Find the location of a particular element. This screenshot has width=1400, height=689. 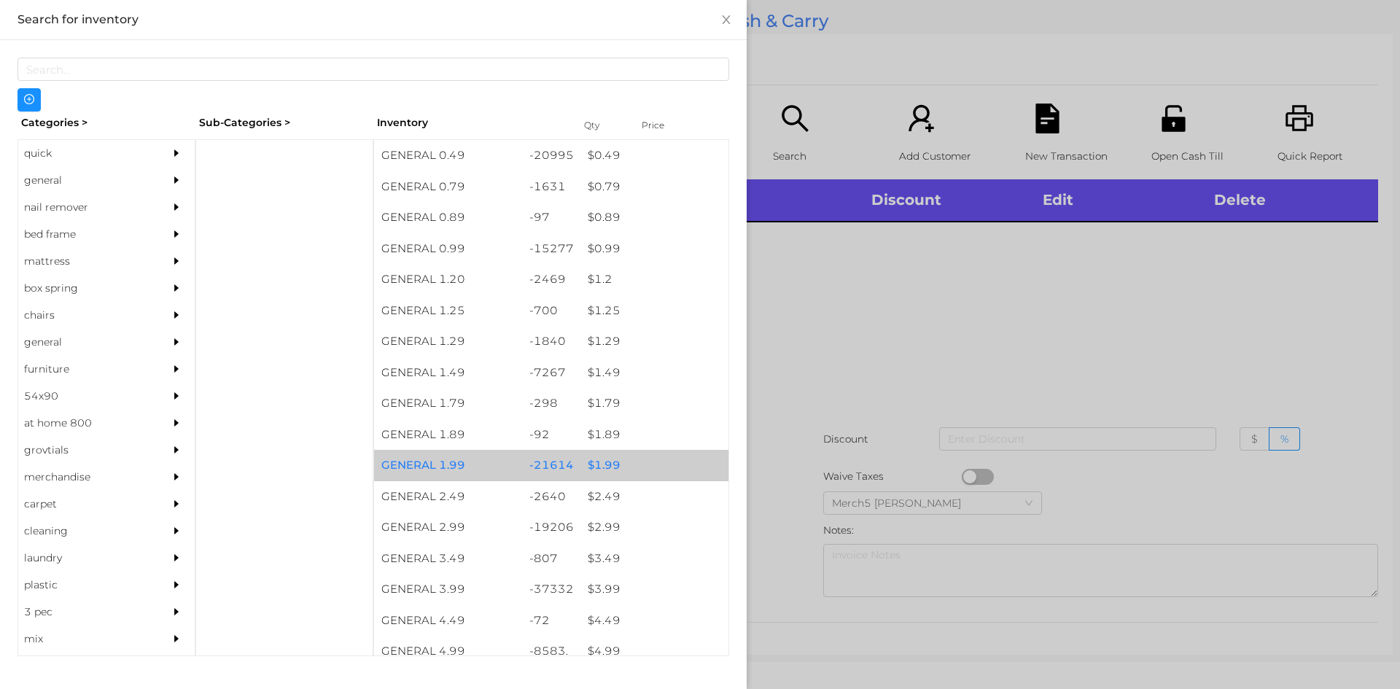

div: 54x90 is located at coordinates (85, 396).